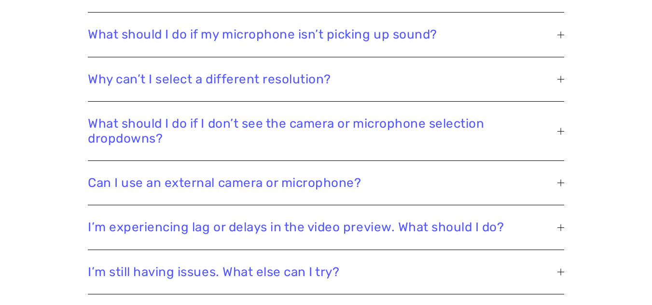 This screenshot has height=305, width=652. What do you see at coordinates (322, 131) in the screenshot?
I see `span: What should I do if I don’t see the camera or microphone selection dropdowns?` at bounding box center [322, 131].